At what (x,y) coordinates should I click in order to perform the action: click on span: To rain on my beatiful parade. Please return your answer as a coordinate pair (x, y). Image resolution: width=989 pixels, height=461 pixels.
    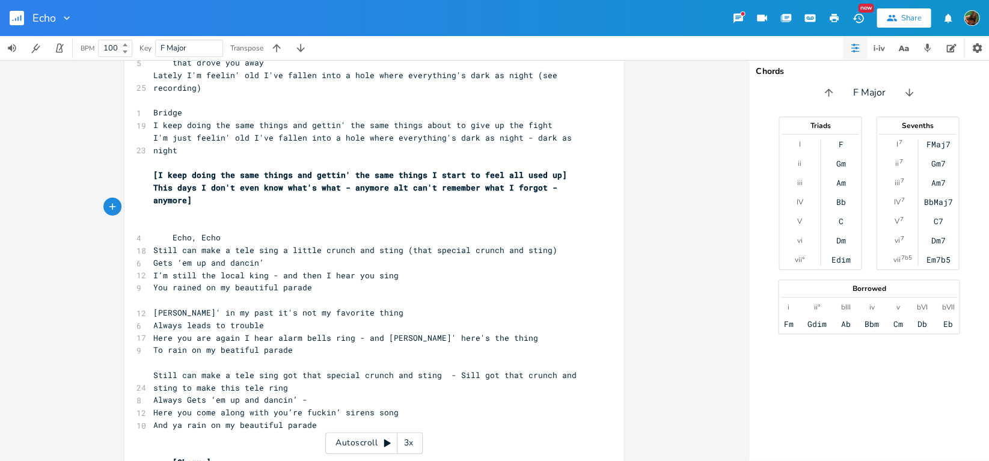
    Looking at the image, I should click on (223, 350).